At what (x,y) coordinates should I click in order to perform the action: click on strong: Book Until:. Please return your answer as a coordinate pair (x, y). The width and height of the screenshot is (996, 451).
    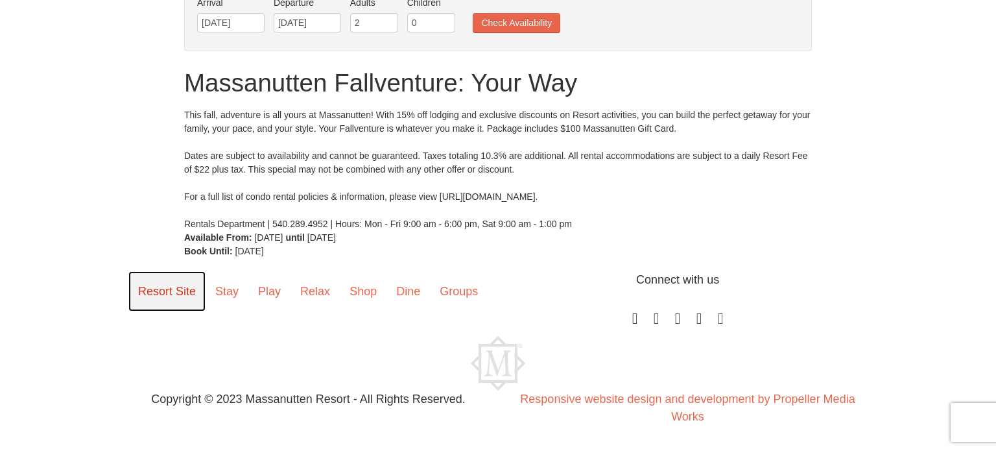
    Looking at the image, I should click on (208, 251).